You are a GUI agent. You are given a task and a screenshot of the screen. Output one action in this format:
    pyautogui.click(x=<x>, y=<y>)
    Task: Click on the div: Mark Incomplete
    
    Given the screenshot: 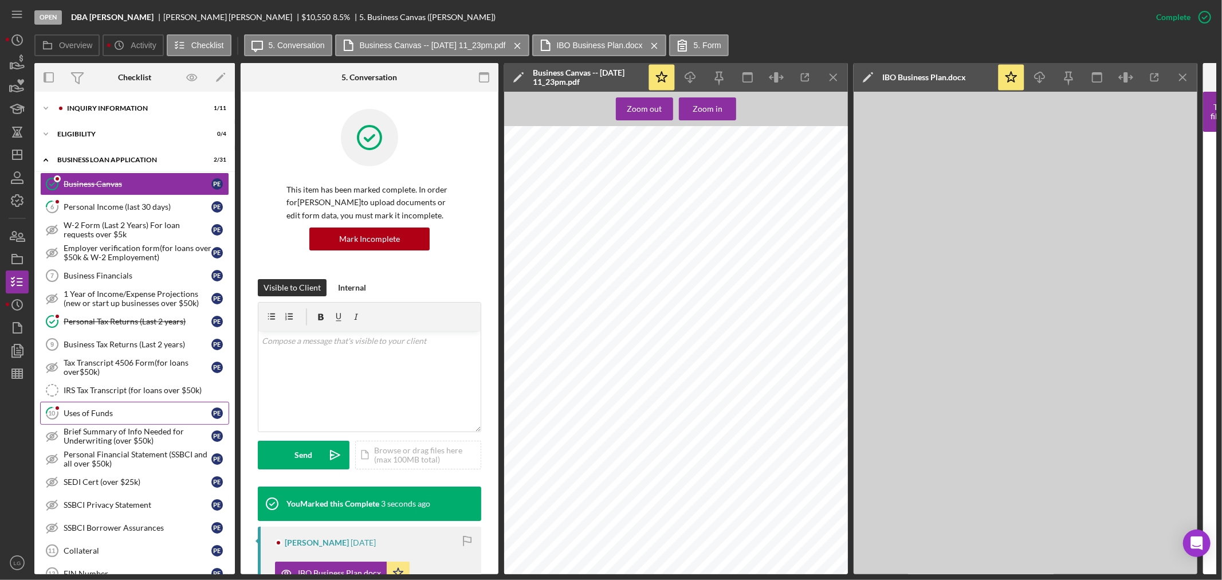 What is the action you would take?
    pyautogui.click(x=369, y=239)
    